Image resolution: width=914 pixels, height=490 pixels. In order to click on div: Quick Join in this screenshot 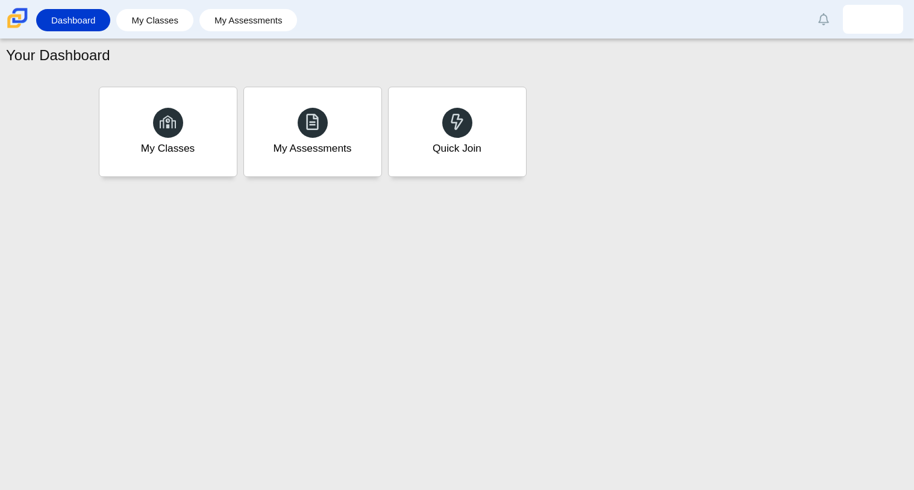, I will do `click(457, 148)`.